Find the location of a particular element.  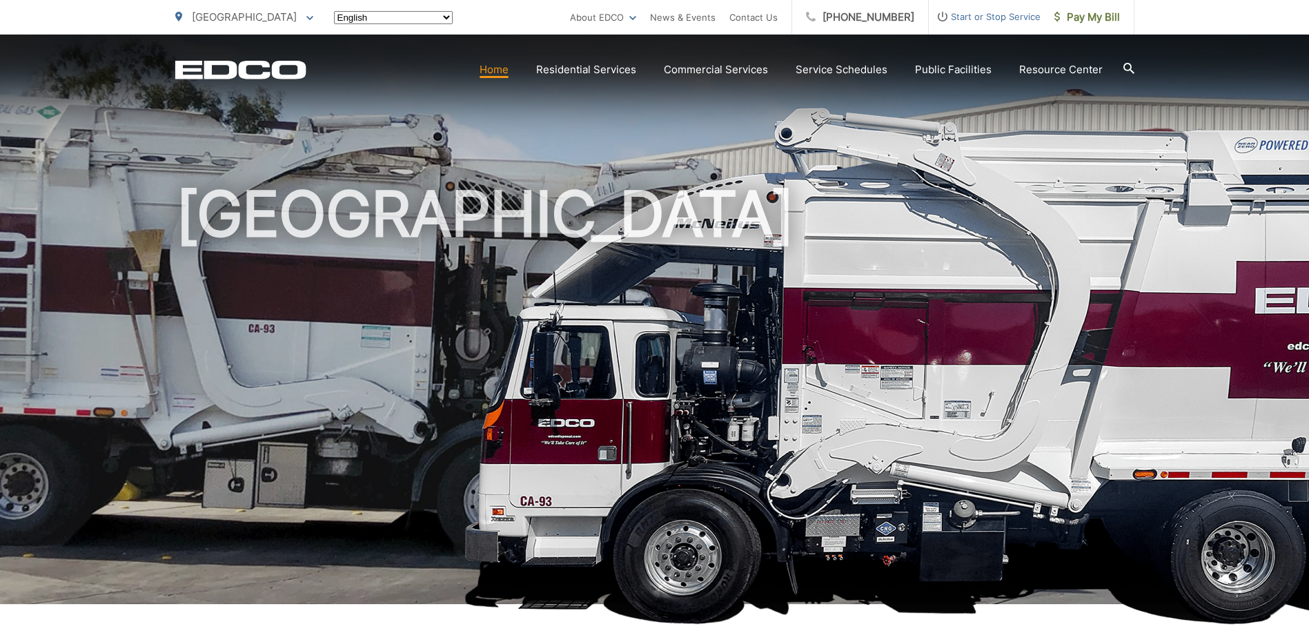

a: Home is located at coordinates (494, 70).